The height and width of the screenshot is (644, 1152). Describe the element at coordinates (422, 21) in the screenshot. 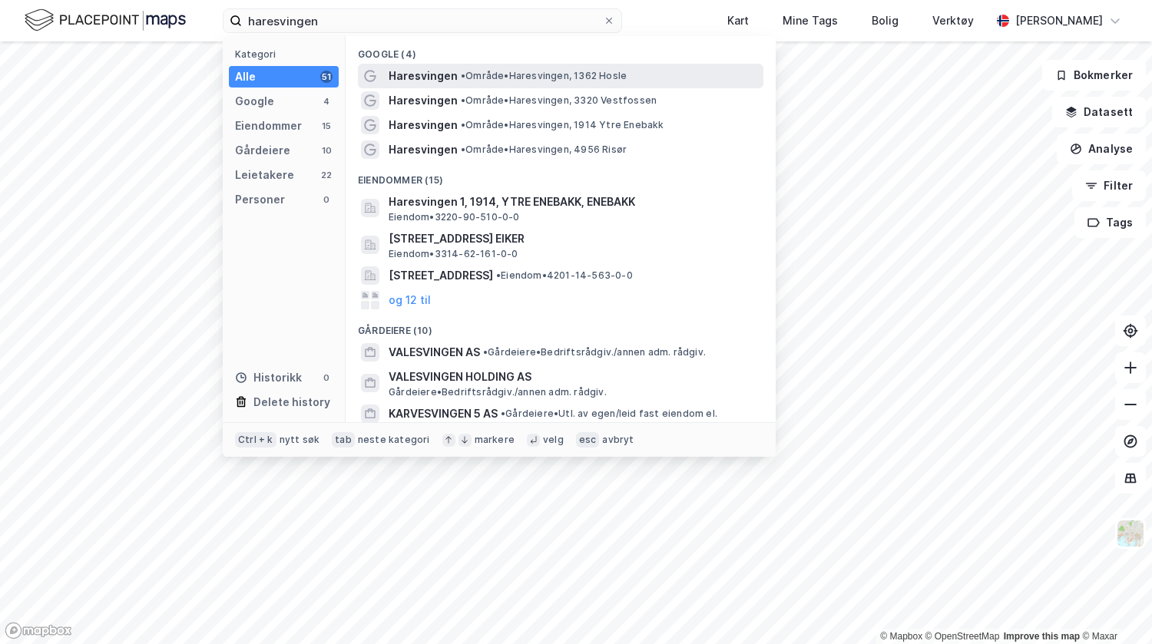

I see `input: Søk på adresse, matrikkel, gårdeiere, leietakere eller personer` at that location.